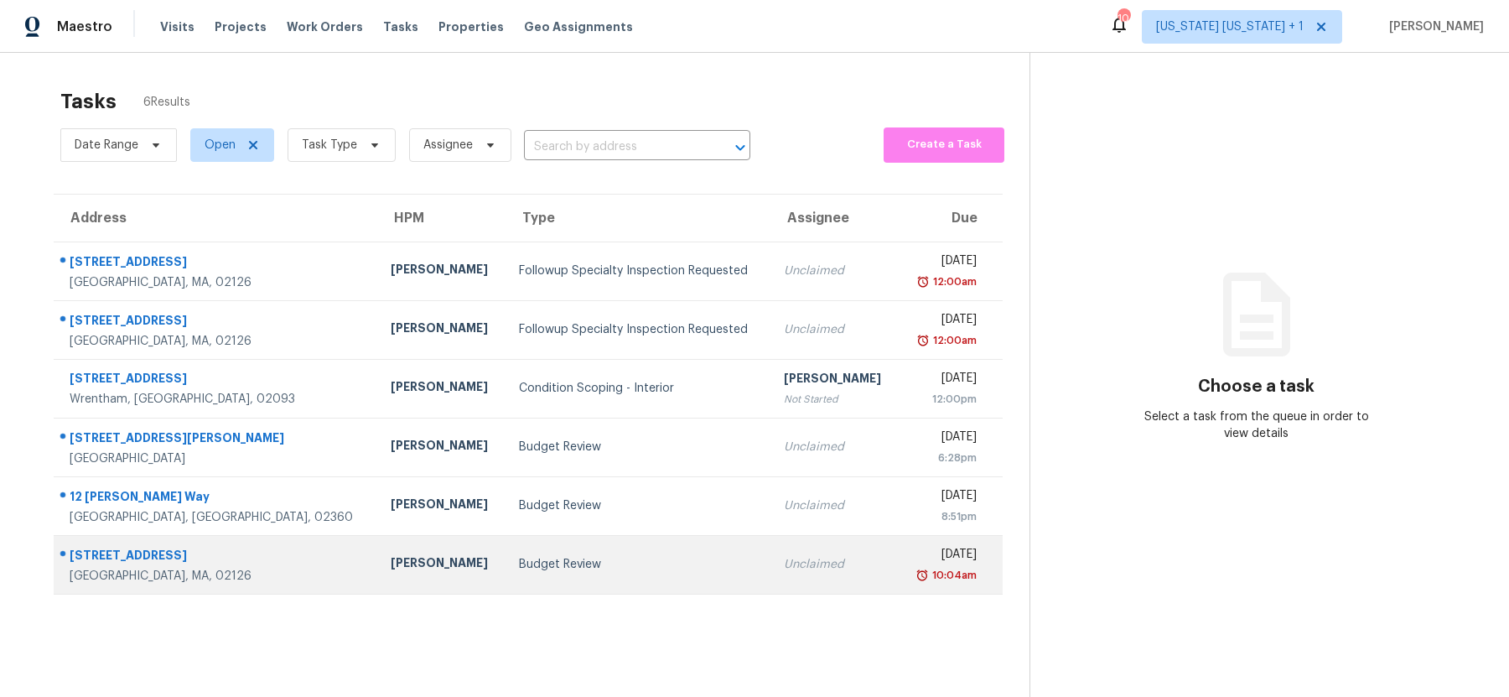 Image resolution: width=1509 pixels, height=697 pixels. I want to click on span: Open, so click(220, 145).